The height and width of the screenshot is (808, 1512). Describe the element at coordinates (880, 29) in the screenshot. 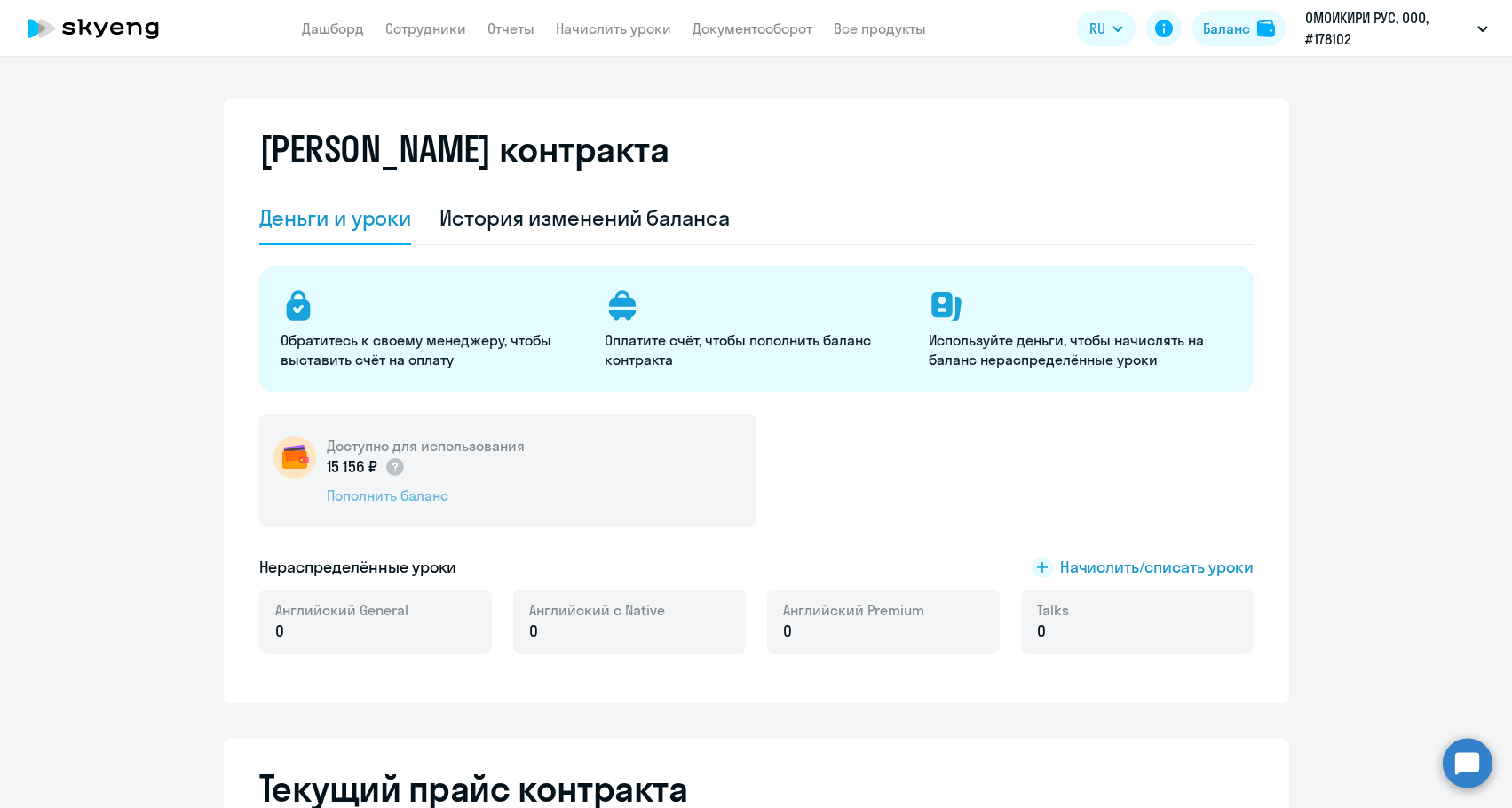

I see `a: Все продукты` at that location.